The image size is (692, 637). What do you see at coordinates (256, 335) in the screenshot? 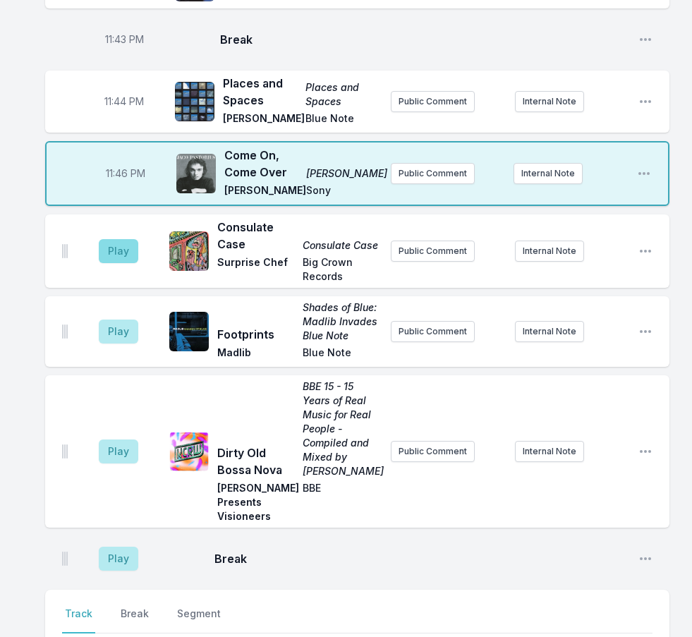
I see `span: Footprints` at bounding box center [256, 335].